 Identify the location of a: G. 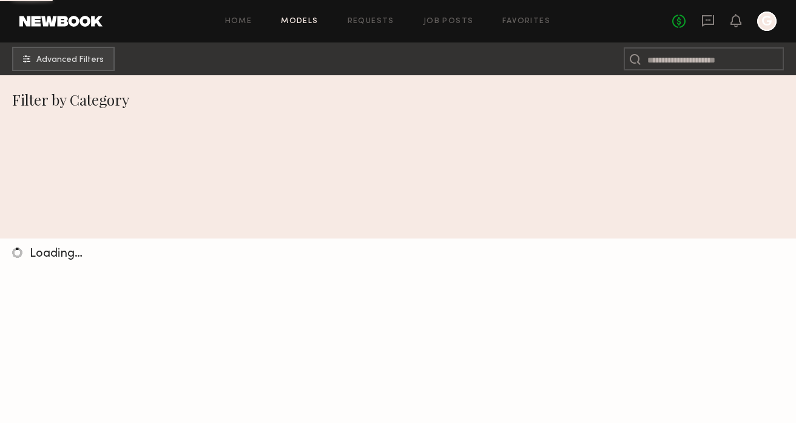
(767, 21).